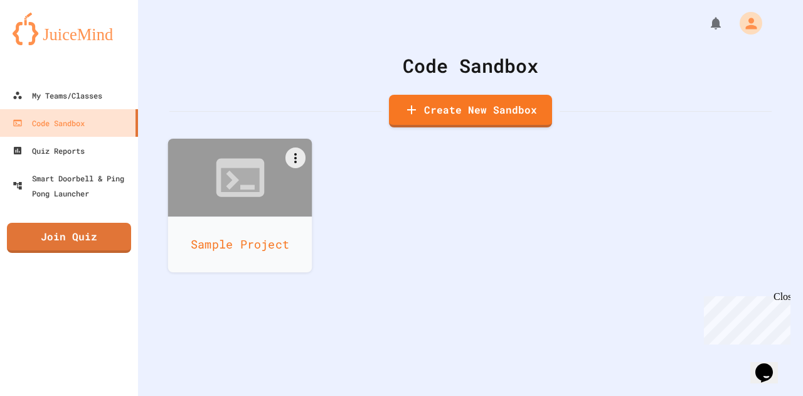  Describe the element at coordinates (240, 205) in the screenshot. I see `a: Sample Project` at that location.